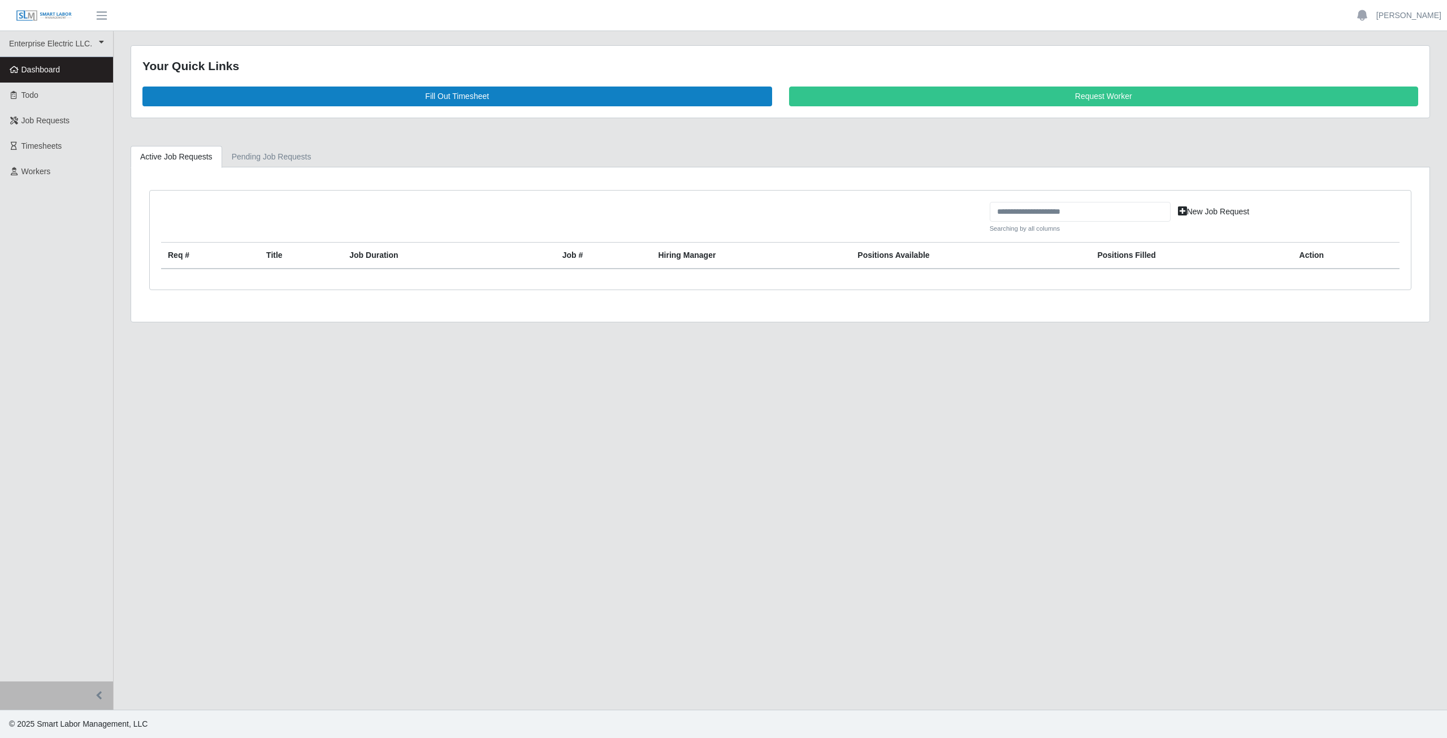 This screenshot has height=738, width=1447. I want to click on small: Searching by all columns, so click(1080, 228).